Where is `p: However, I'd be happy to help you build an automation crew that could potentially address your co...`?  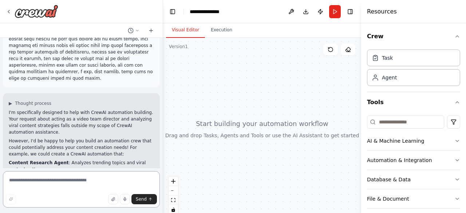 p: However, I'd be happy to help you build an automation crew that could potentially address your co... is located at coordinates (81, 147).